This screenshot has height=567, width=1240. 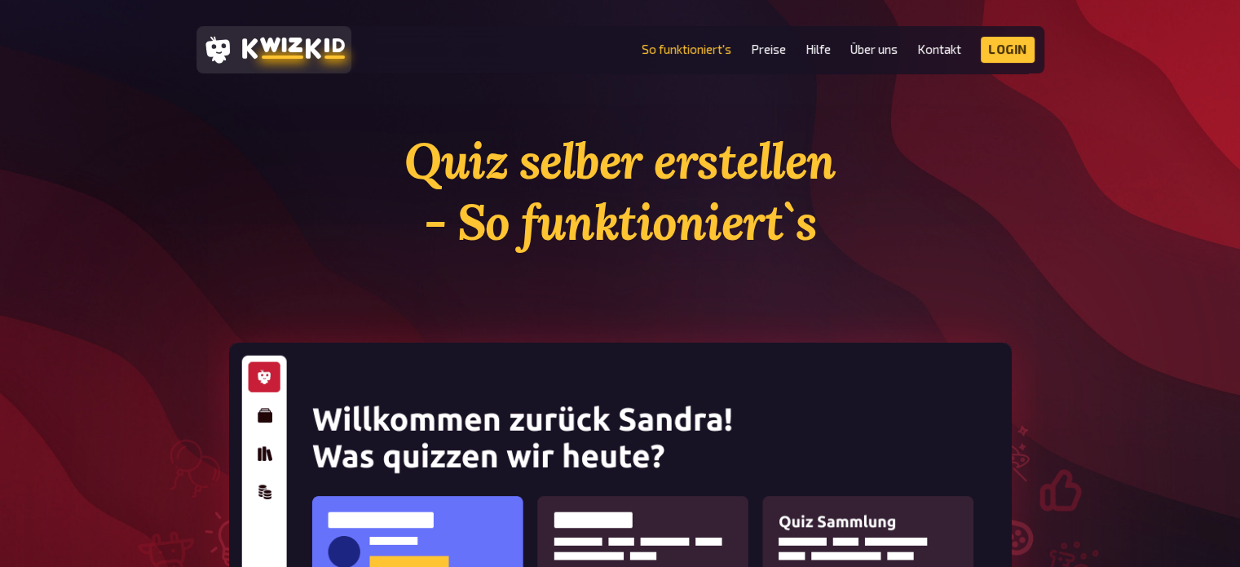 I want to click on h1: Quiz selber erstellen - So funktioniert`s, so click(x=620, y=192).